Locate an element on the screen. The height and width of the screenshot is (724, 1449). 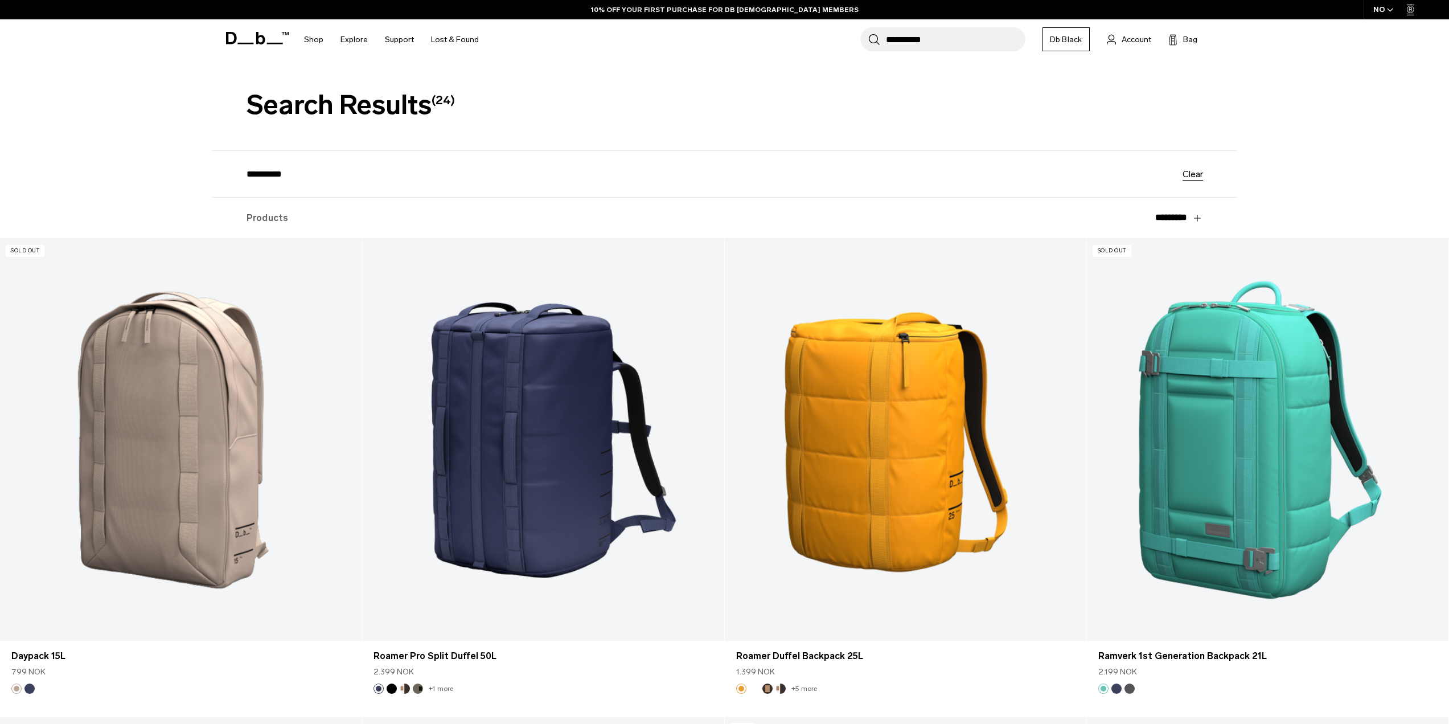
a: Support is located at coordinates (399, 39).